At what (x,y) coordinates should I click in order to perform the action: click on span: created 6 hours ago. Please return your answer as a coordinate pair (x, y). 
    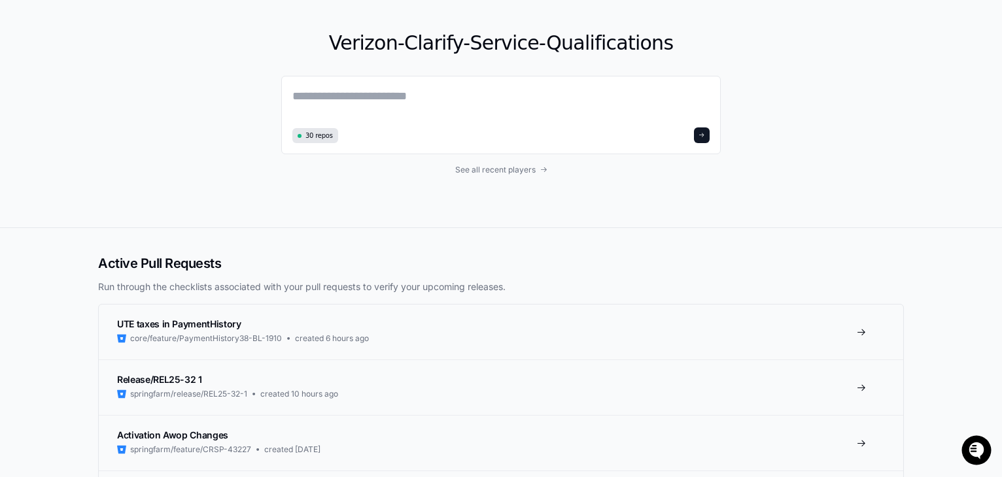
    Looking at the image, I should click on (331, 339).